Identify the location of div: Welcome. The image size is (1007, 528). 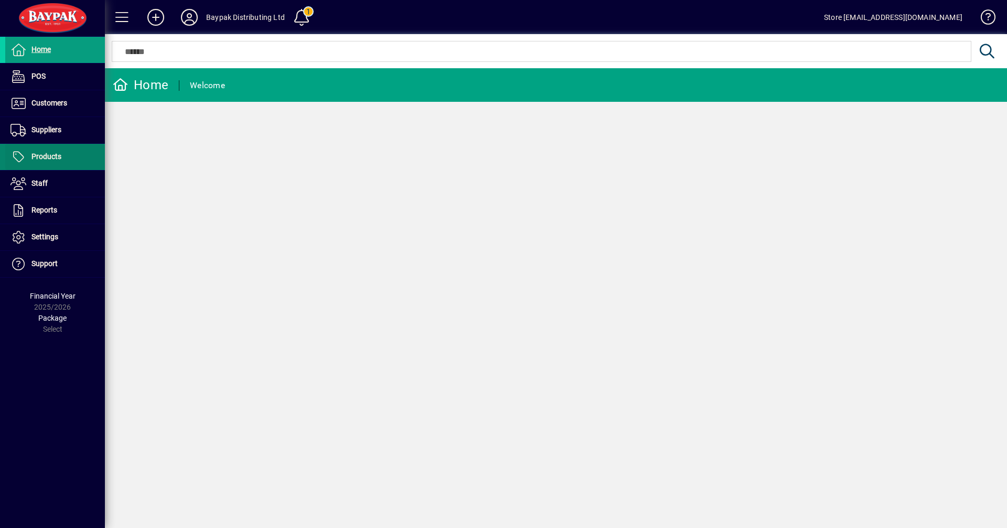
(207, 86).